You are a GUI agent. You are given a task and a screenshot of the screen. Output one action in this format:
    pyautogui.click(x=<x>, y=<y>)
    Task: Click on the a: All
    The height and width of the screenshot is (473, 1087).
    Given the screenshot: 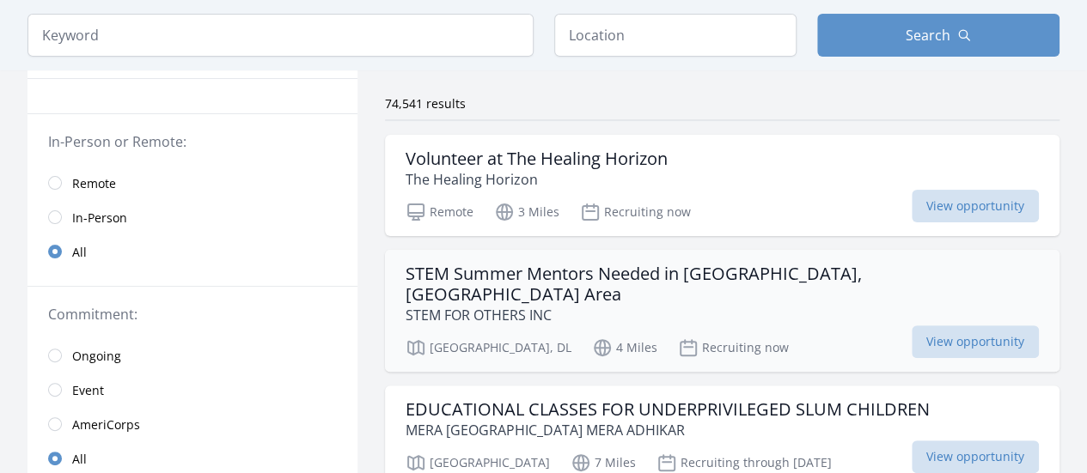 What is the action you would take?
    pyautogui.click(x=192, y=252)
    